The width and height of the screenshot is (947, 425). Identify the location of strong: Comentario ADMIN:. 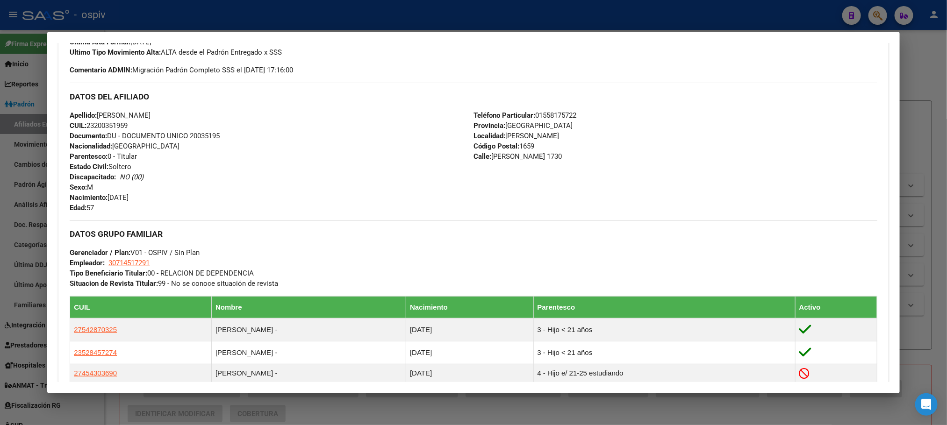
(101, 70).